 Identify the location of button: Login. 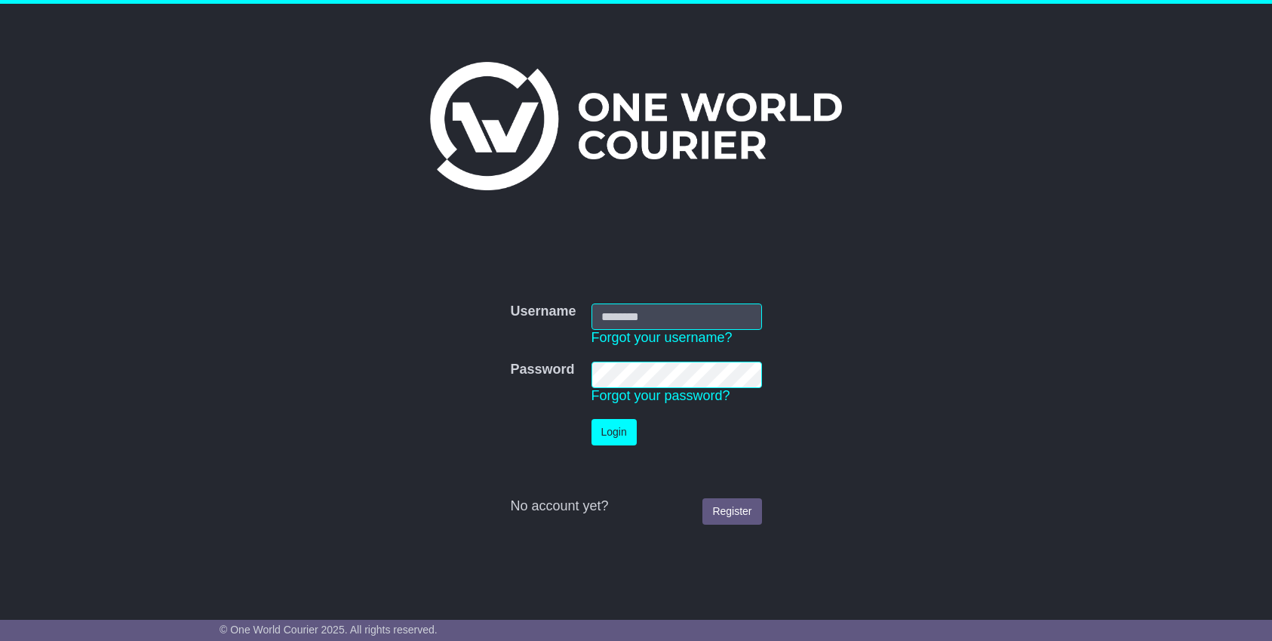
(614, 432).